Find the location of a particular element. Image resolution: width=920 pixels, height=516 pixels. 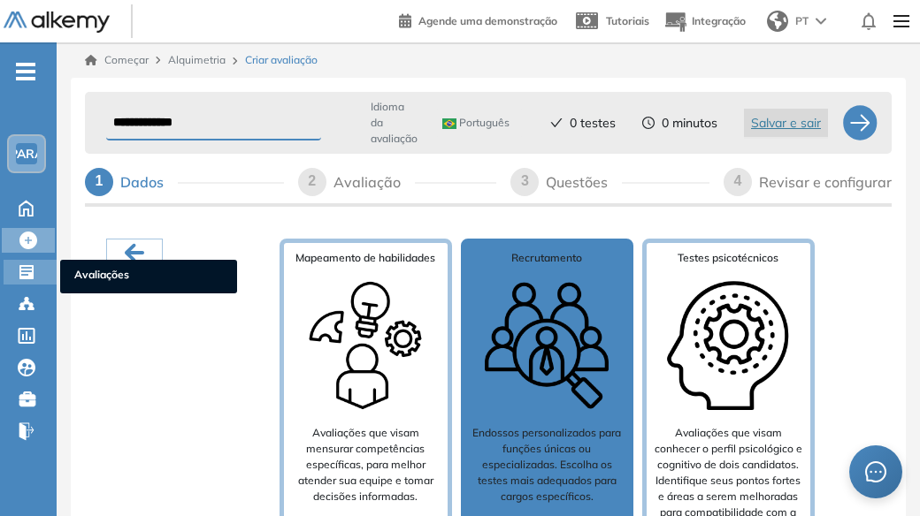

font: Dados is located at coordinates (141, 182).